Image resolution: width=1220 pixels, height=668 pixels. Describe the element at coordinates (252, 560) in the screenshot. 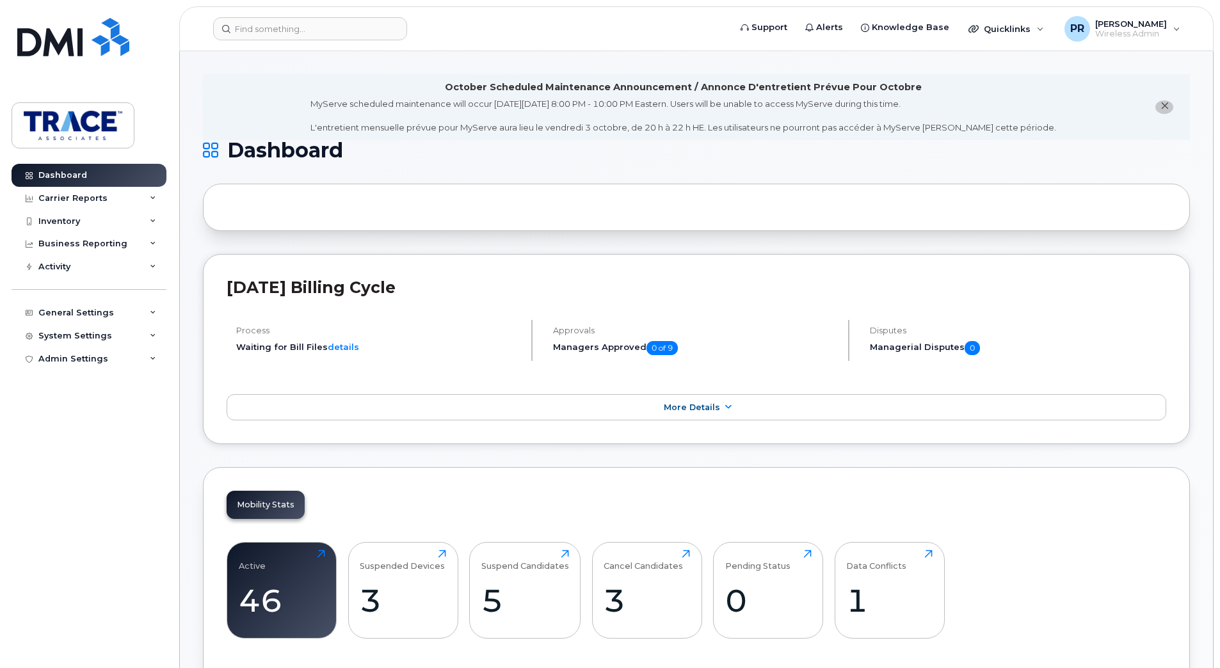

I see `div: Active` at that location.